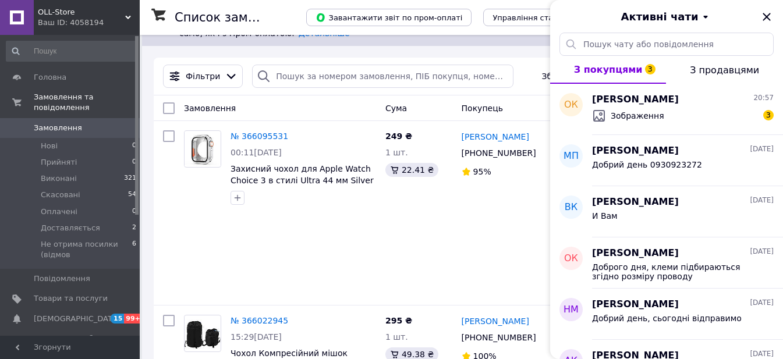 Image resolution: width=783 pixels, height=359 pixels. I want to click on span: Не отрима посилки (відмов, so click(86, 250).